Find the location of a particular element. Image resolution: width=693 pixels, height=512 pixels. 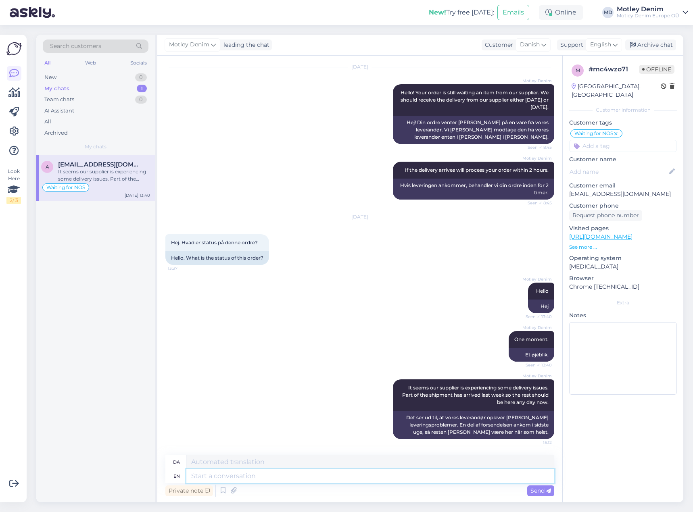

div: 2 / 3 is located at coordinates (14, 201).